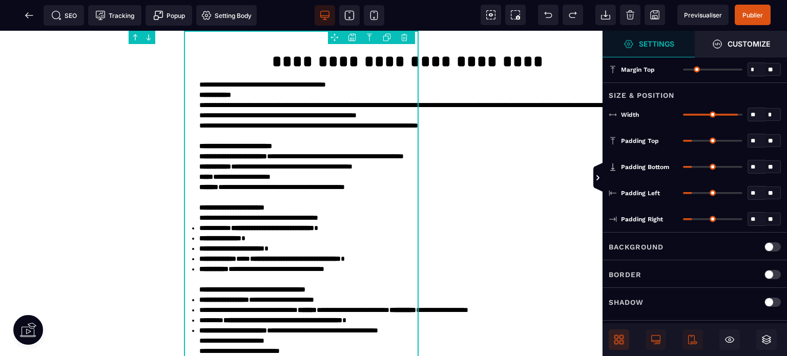 The height and width of the screenshot is (356, 787). What do you see at coordinates (655, 339) in the screenshot?
I see `span: Desktop Only` at bounding box center [655, 339].